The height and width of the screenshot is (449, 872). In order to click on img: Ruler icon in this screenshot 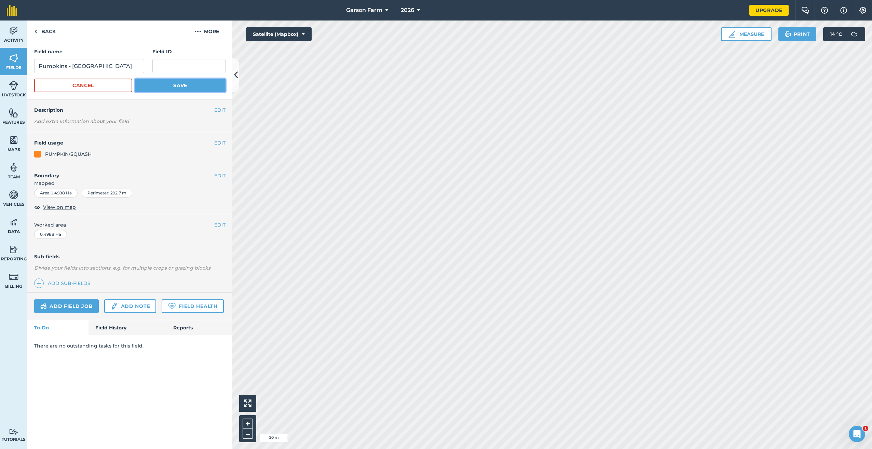, I will do `click(732, 34)`.